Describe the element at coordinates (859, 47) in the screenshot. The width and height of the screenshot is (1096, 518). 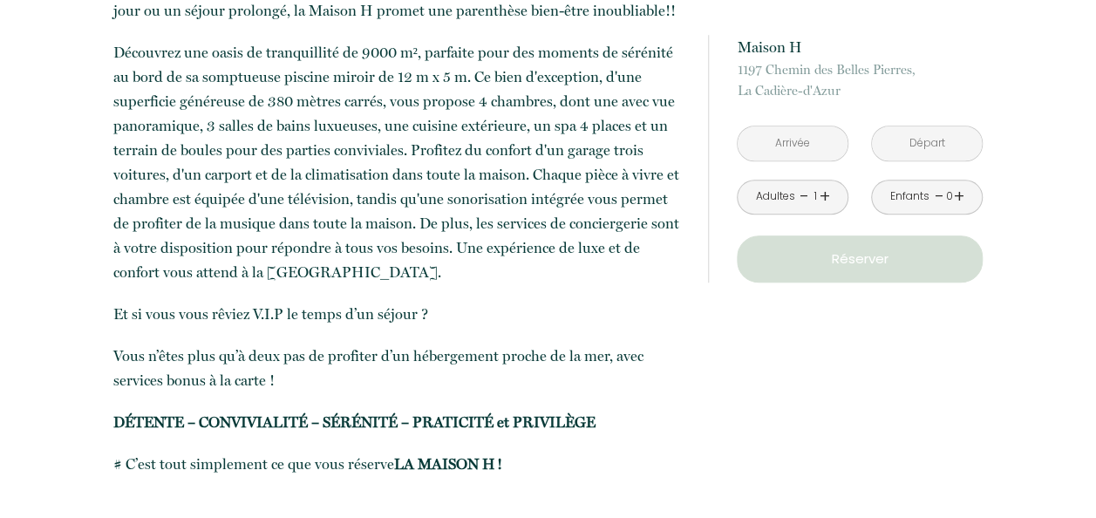
I see `p: Maison H` at that location.